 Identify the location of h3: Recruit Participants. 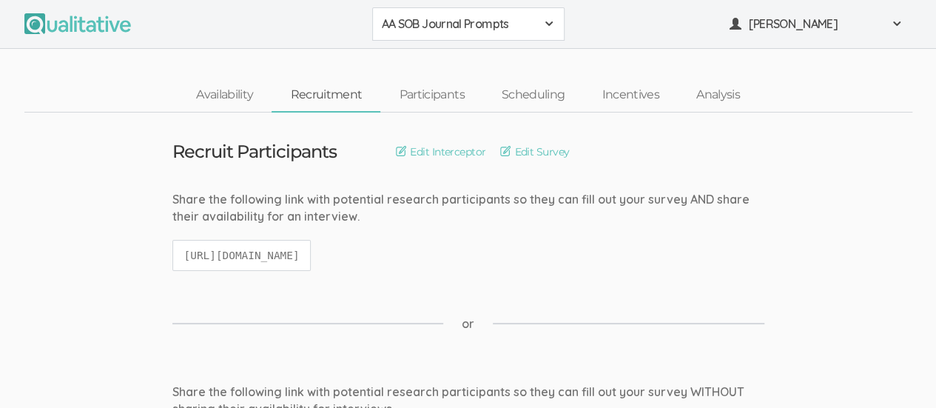
(255, 152).